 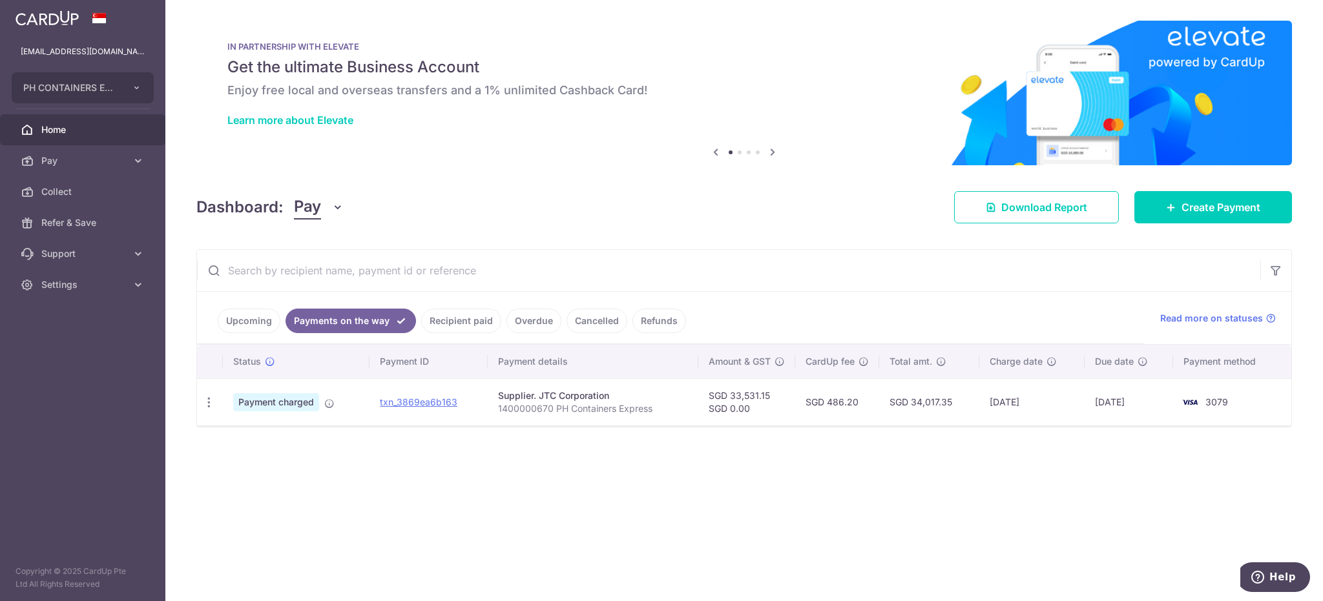 What do you see at coordinates (84, 130) in the screenshot?
I see `span: Home` at bounding box center [84, 130].